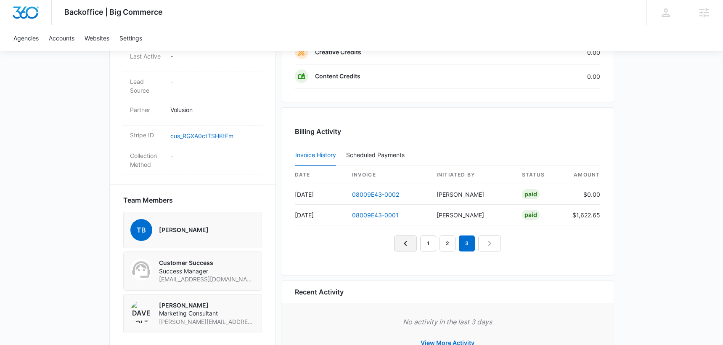 This screenshot has height=345, width=723. I want to click on dt: Collection Method, so click(147, 160).